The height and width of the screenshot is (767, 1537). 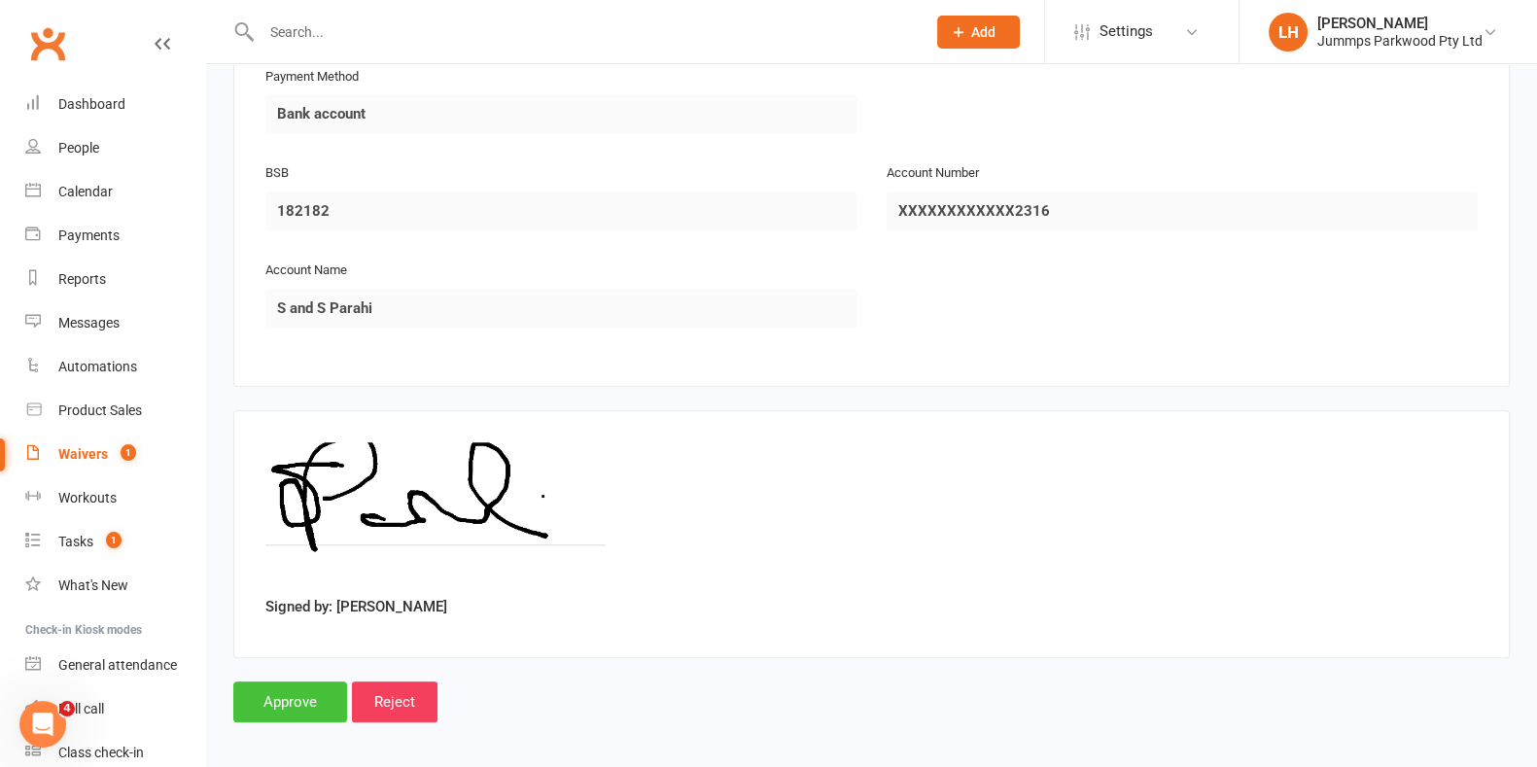 I want to click on a: Tasks 1, so click(x=115, y=542).